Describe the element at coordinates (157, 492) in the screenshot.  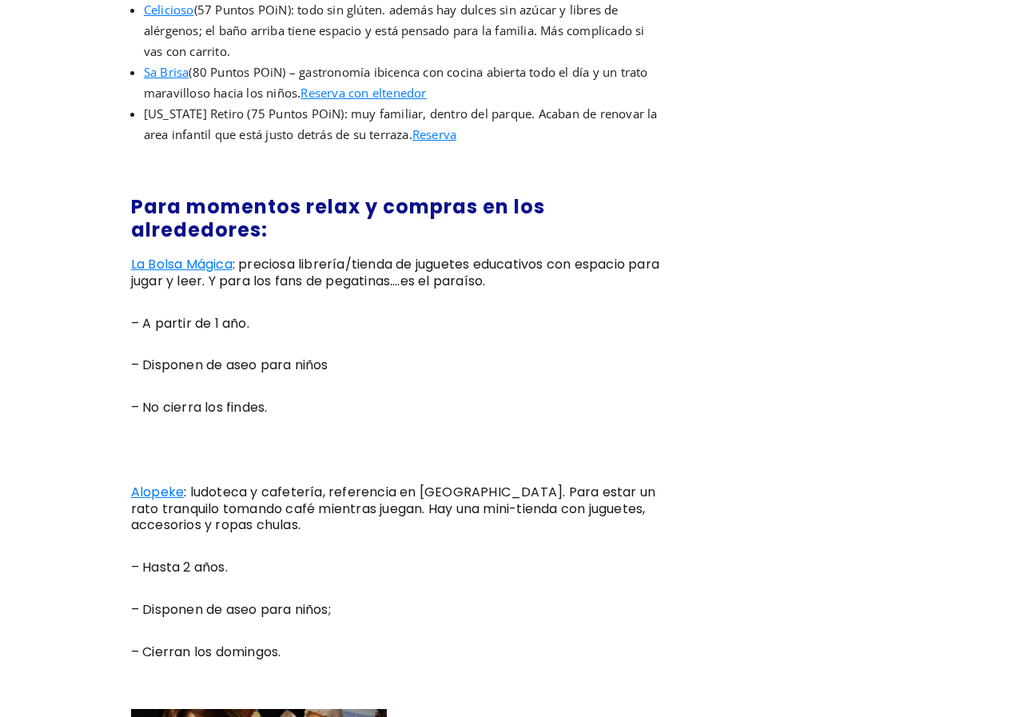
I see `a: Alopeke` at that location.